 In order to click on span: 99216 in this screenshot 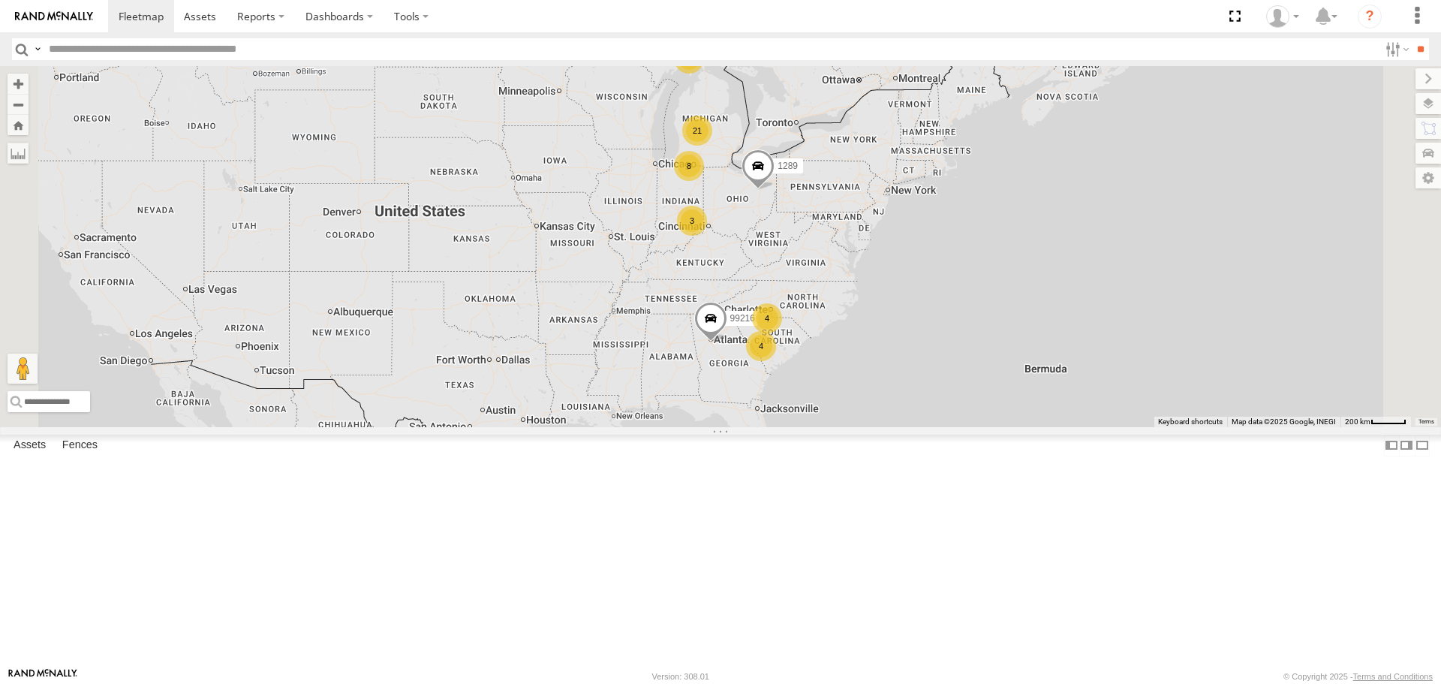, I will do `click(742, 319)`.